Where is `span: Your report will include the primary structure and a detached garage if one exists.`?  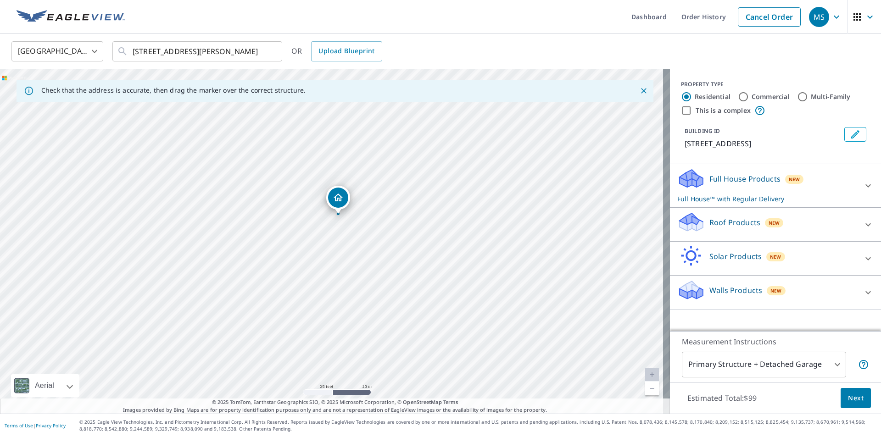
span: Your report will include the primary structure and a detached garage if one exists. is located at coordinates (864, 365).